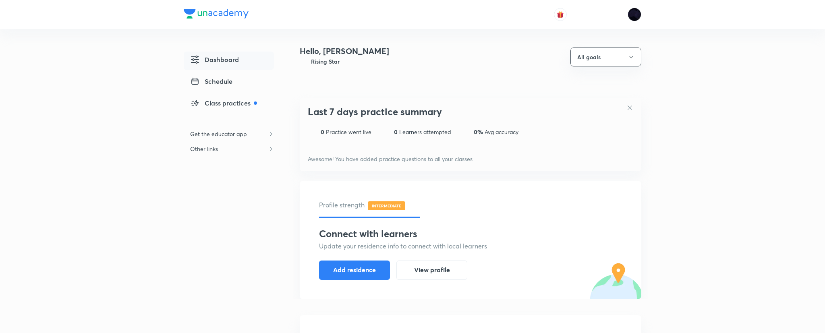 This screenshot has width=825, height=333. Describe the element at coordinates (470, 246) in the screenshot. I see `h5: Update your residence info to connect with local learners` at that location.